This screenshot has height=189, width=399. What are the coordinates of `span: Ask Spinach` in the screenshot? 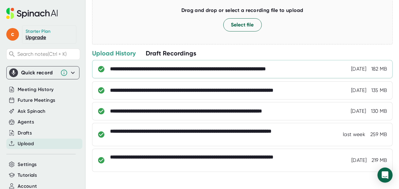 It's located at (32, 111).